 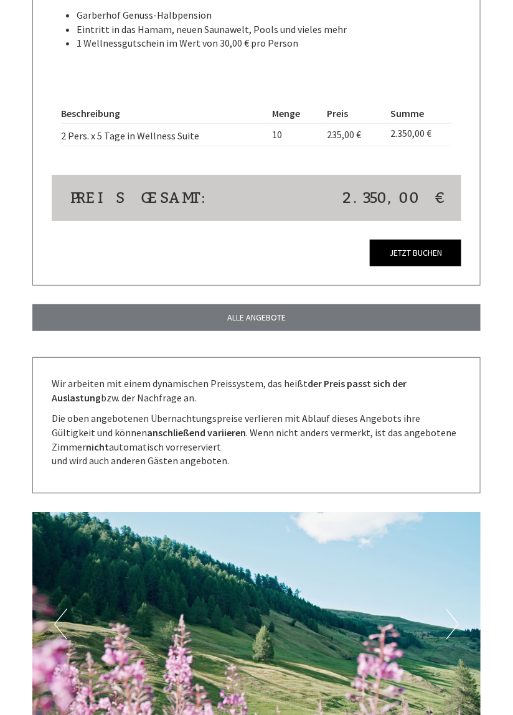 I want to click on td: 2 Pers. x 5 Tage in Wellness Suite, so click(x=164, y=135).